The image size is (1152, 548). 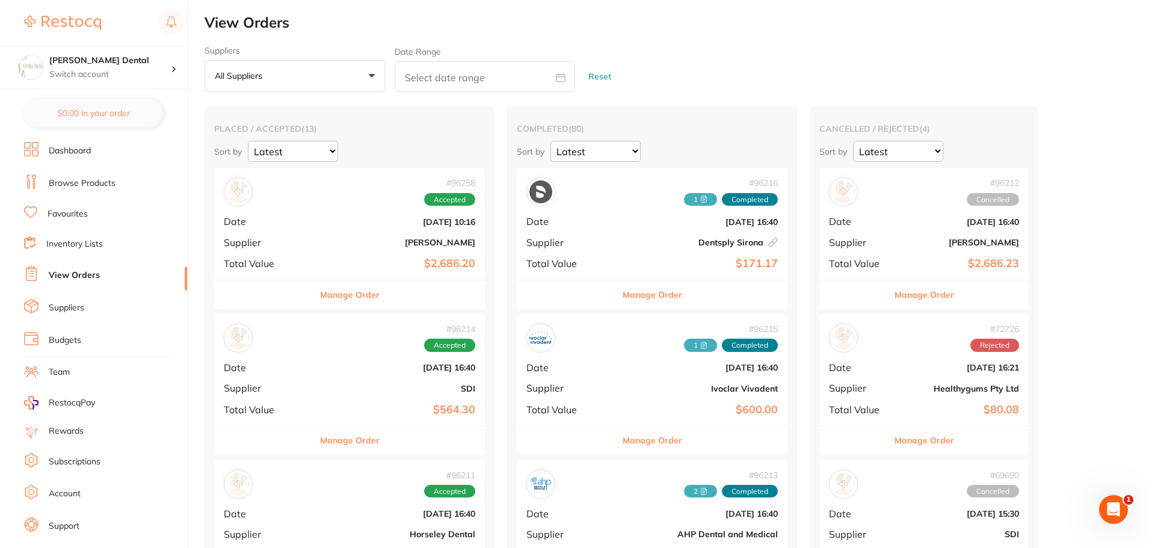 I want to click on b: $600.00, so click(x=697, y=410).